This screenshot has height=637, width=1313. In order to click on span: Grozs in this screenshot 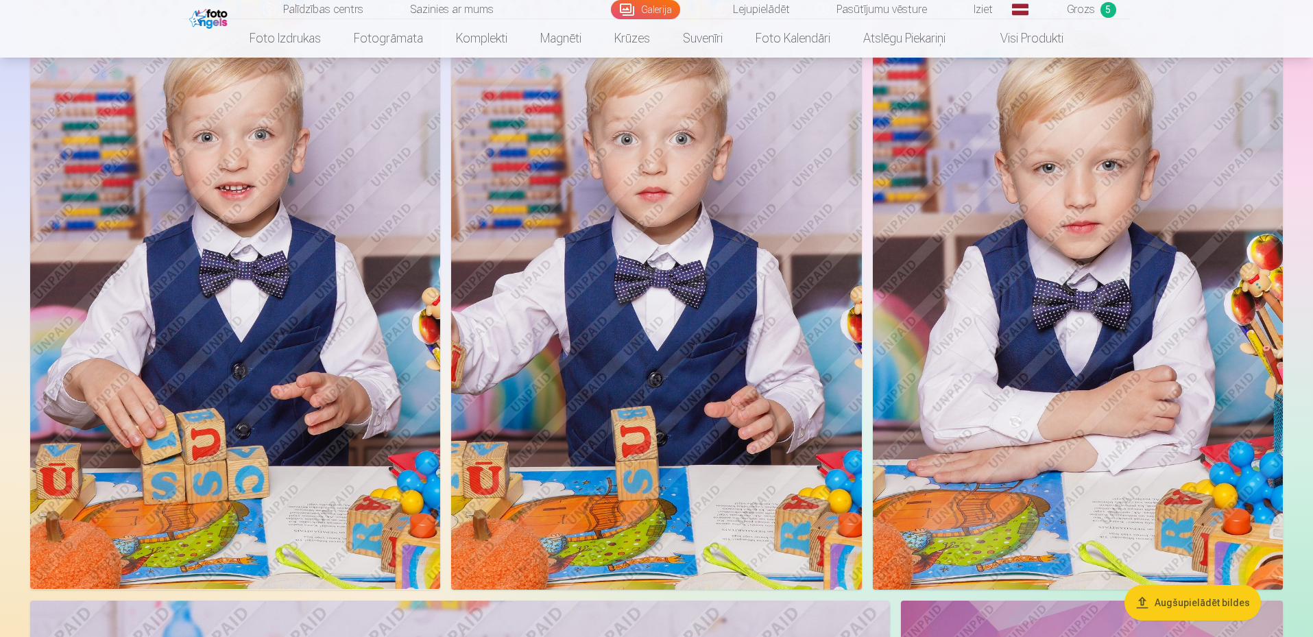, I will do `click(1080, 10)`.